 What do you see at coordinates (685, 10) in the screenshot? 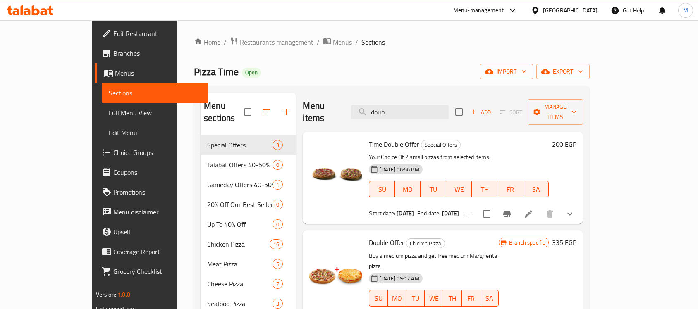
I see `span: M` at bounding box center [685, 10].